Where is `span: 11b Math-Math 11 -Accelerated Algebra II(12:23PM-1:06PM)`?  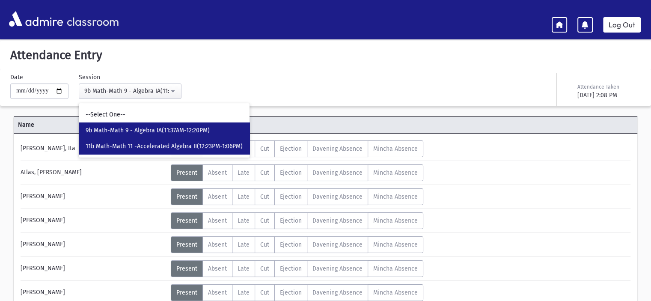
span: 11b Math-Math 11 -Accelerated Algebra II(12:23PM-1:06PM) is located at coordinates (164, 146).